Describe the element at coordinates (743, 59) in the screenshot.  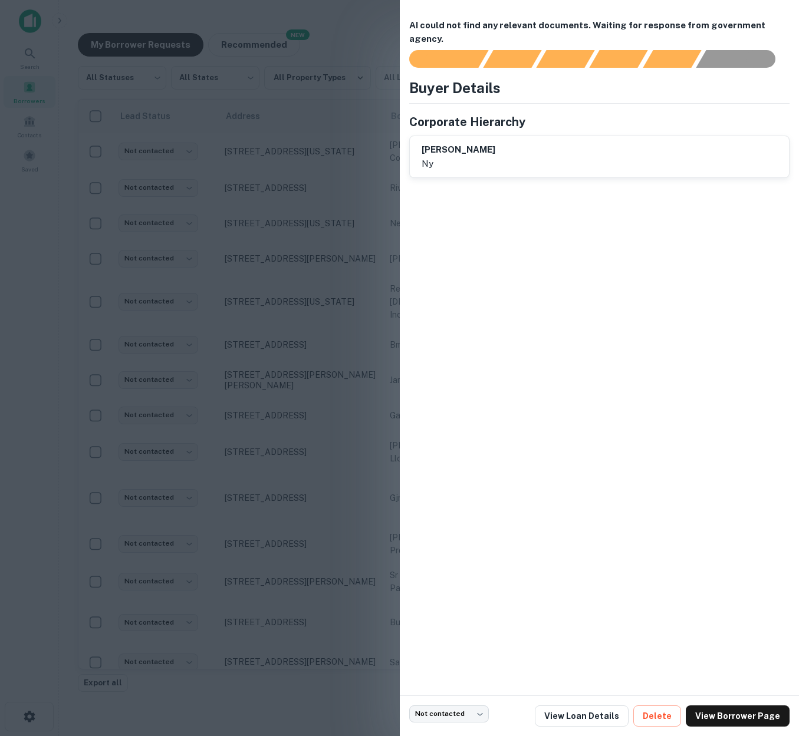
I see `div: AI fulfillment process complete.` at that location.